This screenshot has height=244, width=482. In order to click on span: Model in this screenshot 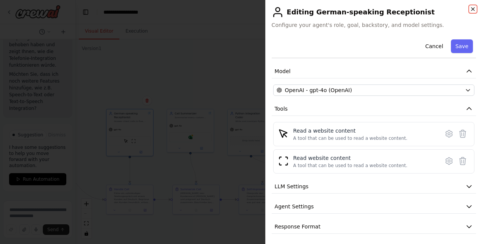, I will do `click(283, 71)`.